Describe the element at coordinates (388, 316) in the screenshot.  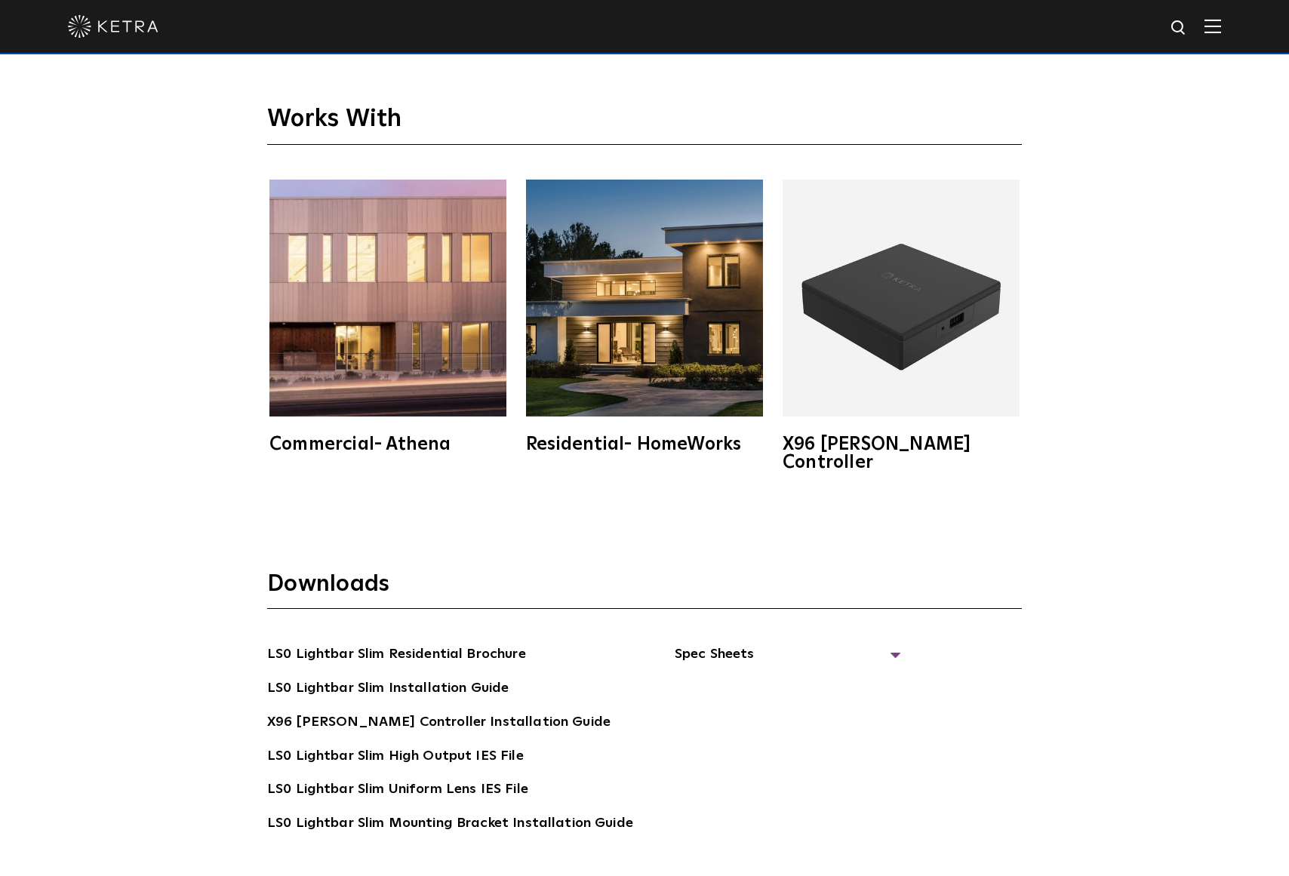
I see `a: Commercial- Athena` at that location.